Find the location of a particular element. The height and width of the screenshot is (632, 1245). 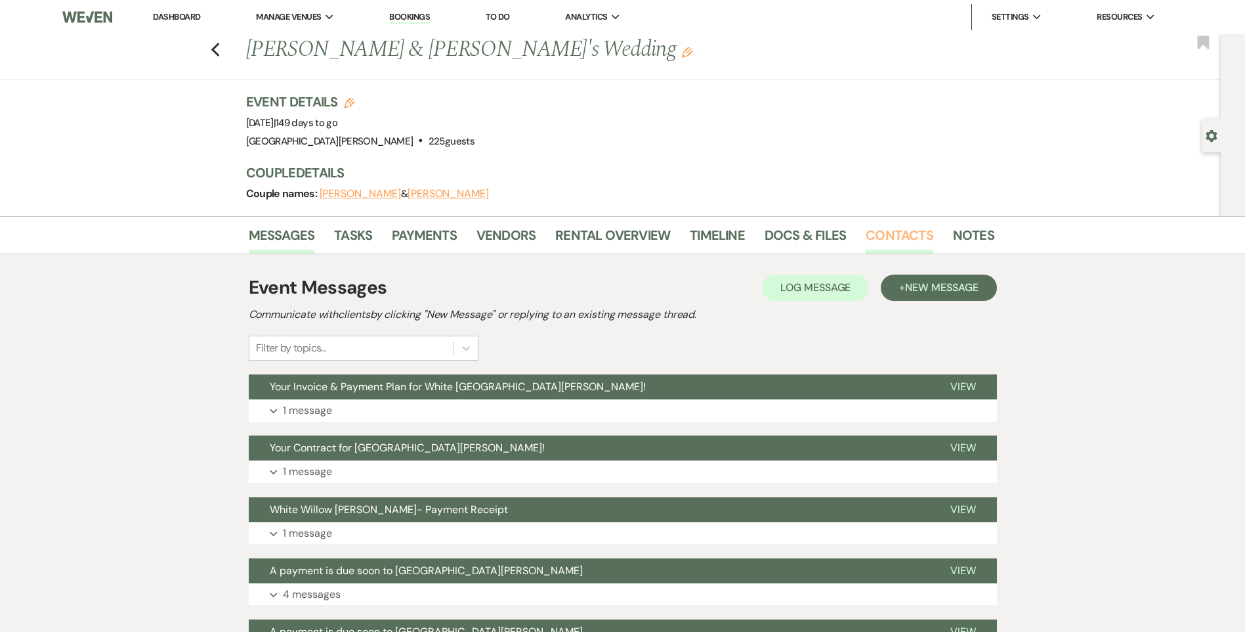

a: Rental Overview is located at coordinates (612, 239).